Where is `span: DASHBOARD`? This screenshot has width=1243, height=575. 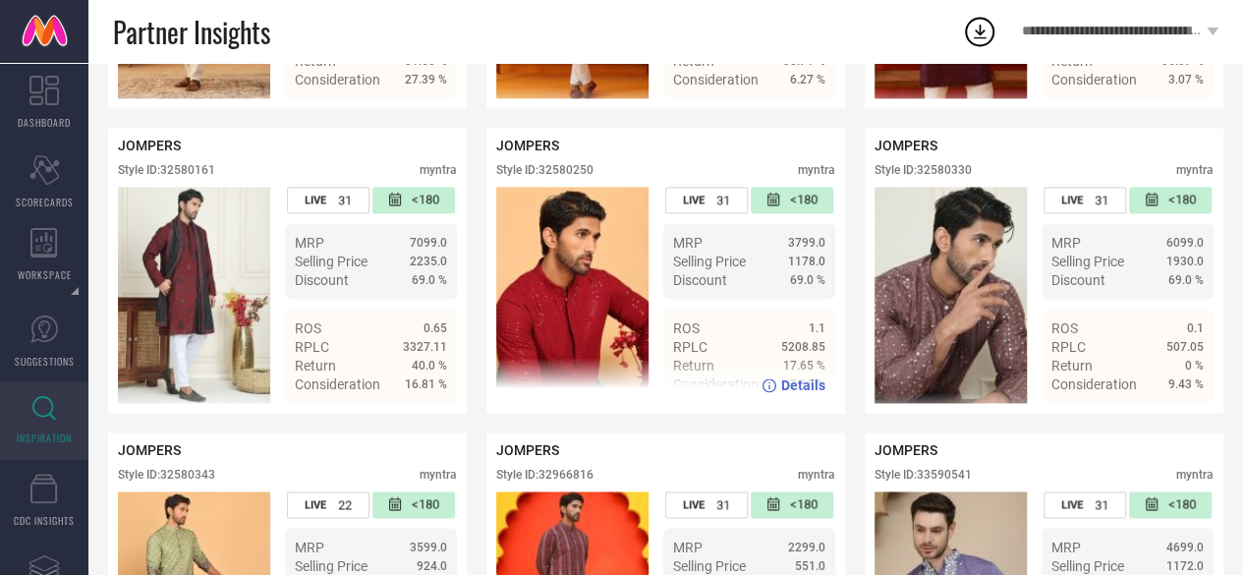
span: DASHBOARD is located at coordinates (44, 122).